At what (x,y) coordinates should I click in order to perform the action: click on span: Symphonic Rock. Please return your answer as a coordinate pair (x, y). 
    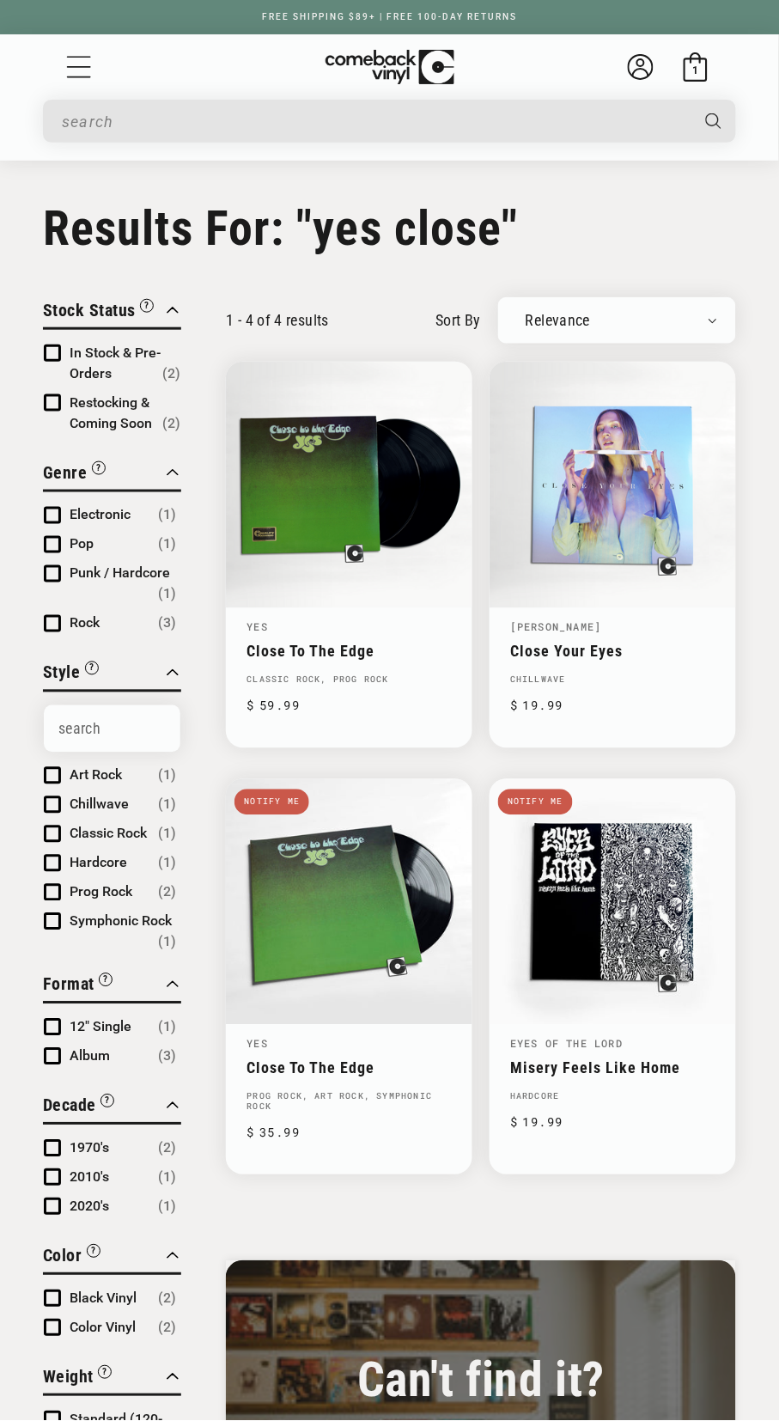
    Looking at the image, I should click on (120, 921).